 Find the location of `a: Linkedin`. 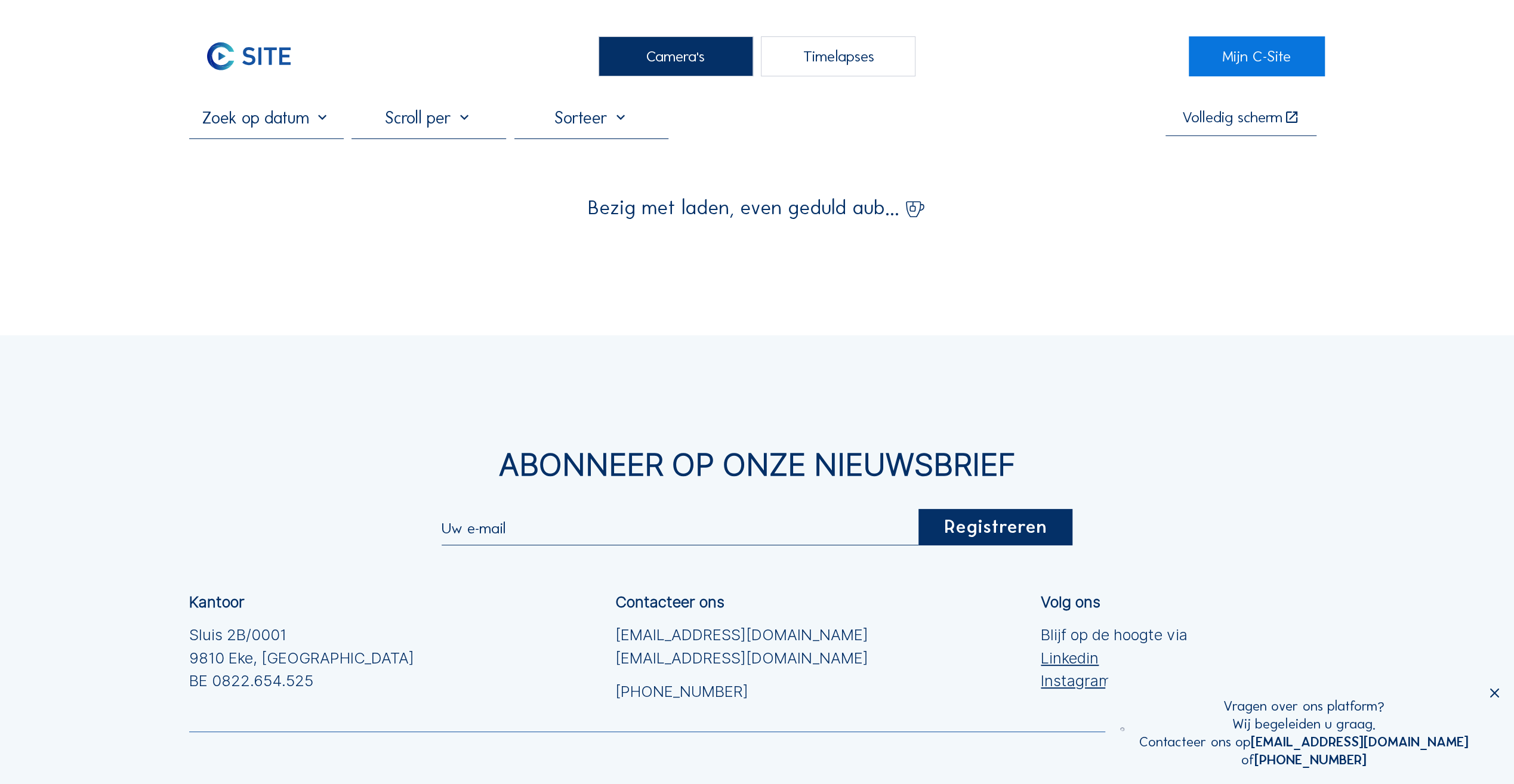

a: Linkedin is located at coordinates (1115, 658).